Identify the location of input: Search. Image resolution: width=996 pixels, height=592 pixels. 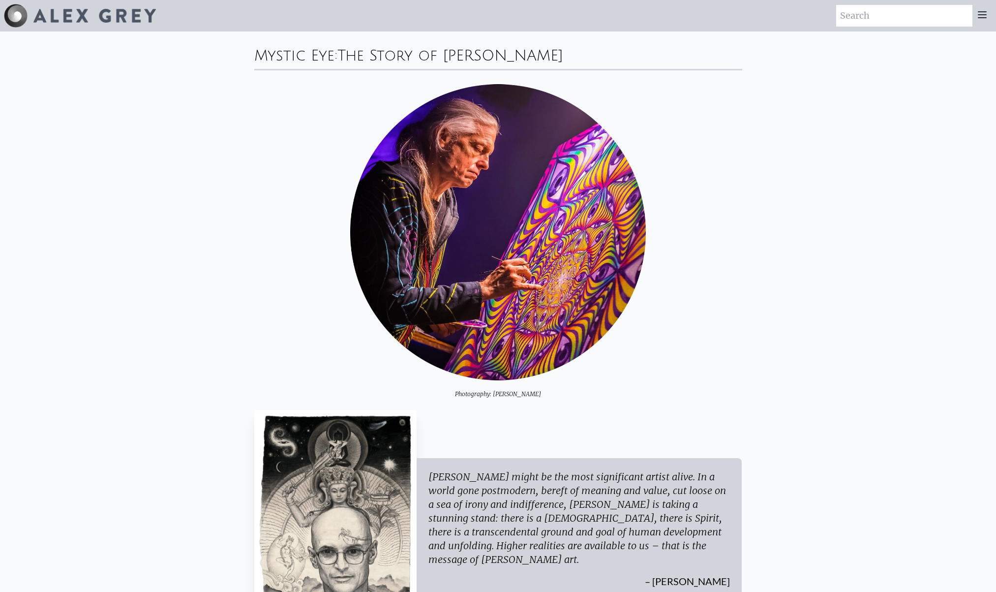
(904, 16).